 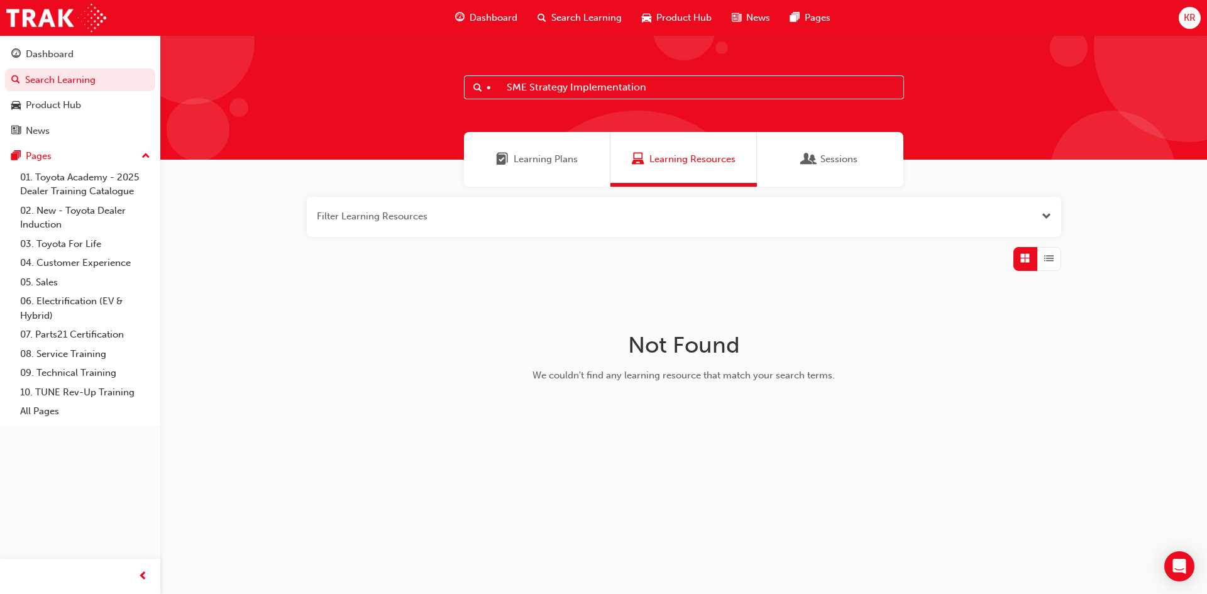 What do you see at coordinates (85, 244) in the screenshot?
I see `a: 03. Toyota For Life` at bounding box center [85, 244].